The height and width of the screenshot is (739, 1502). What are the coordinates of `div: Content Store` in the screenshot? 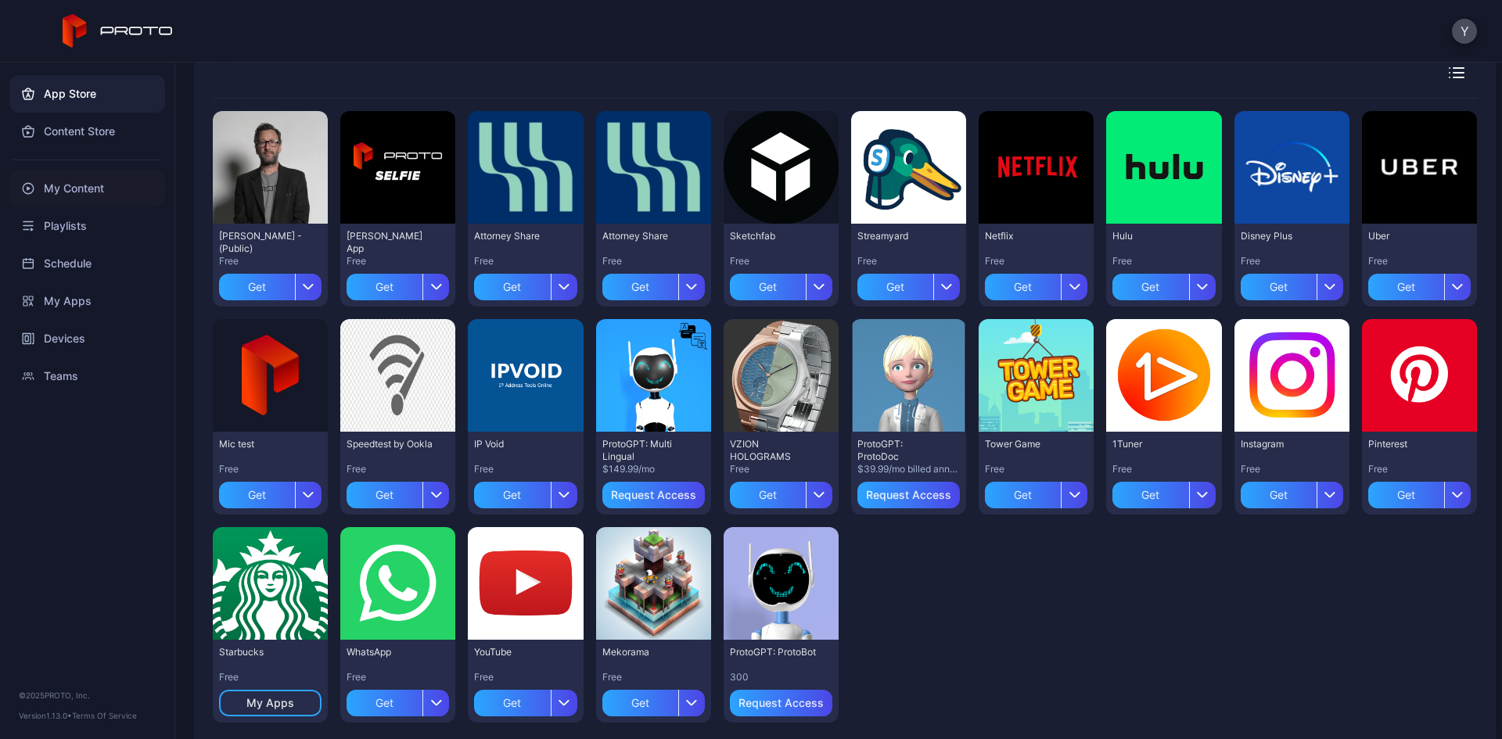 It's located at (87, 131).